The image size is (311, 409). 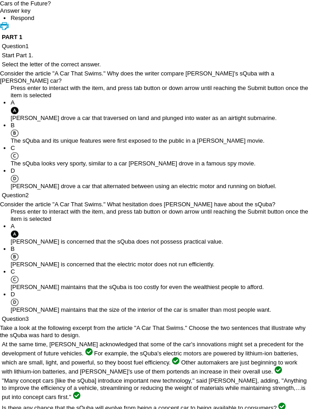 What do you see at coordinates (150, 358) in the screenshot?
I see `span: For example, the sQuba's electric motors are powered by lithium-ion batteries, which are small, l...` at bounding box center [150, 358].